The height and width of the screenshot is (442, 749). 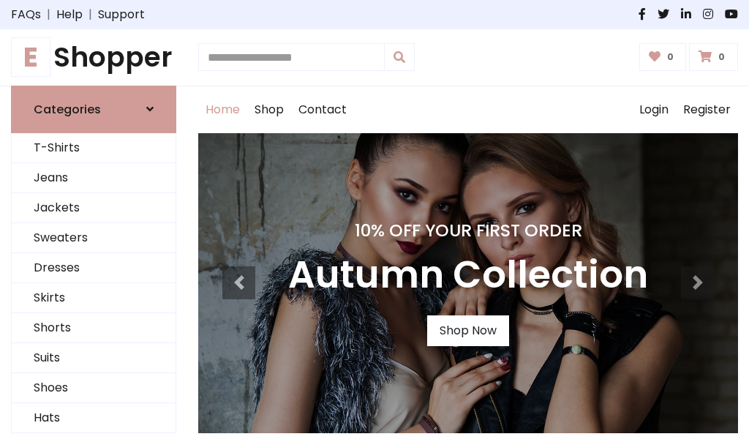 What do you see at coordinates (94, 358) in the screenshot?
I see `a: Suits` at bounding box center [94, 358].